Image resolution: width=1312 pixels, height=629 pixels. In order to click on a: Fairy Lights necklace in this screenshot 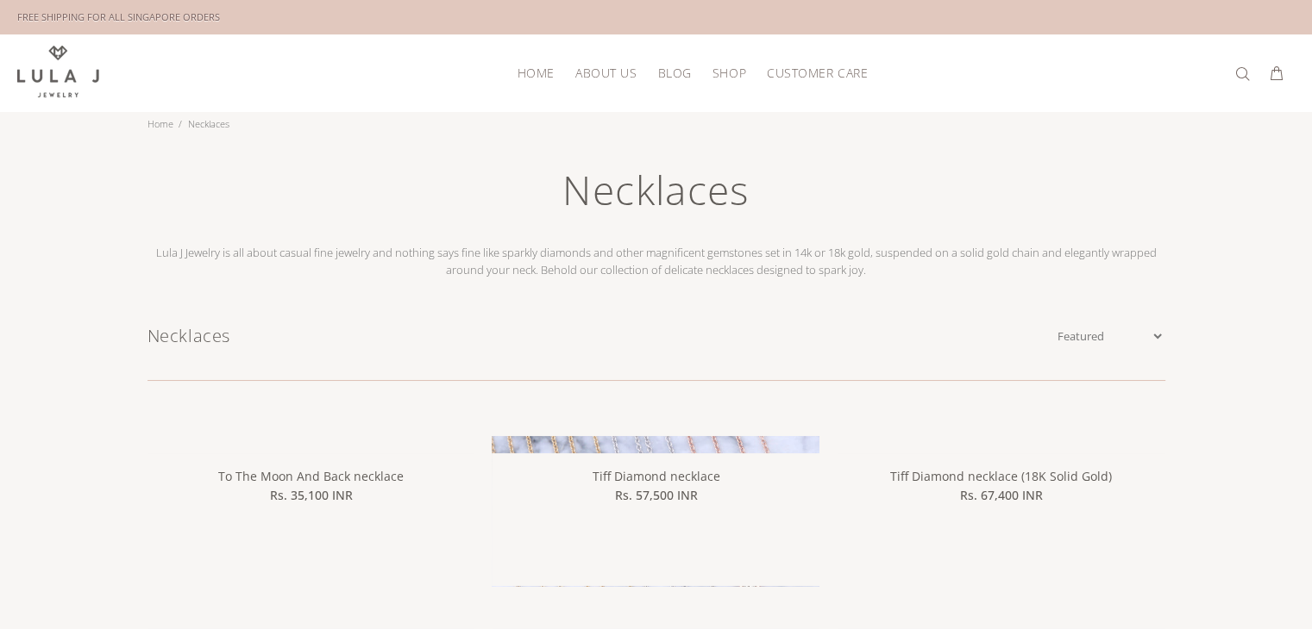, I will do `click(1000, 620)`.